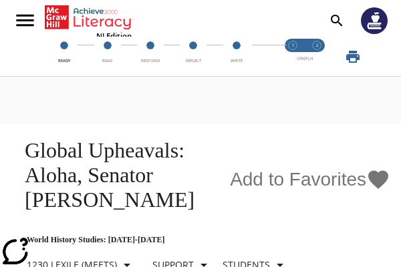 The width and height of the screenshot is (401, 267). What do you see at coordinates (304, 59) in the screenshot?
I see `span: STRETCH` at bounding box center [304, 59].